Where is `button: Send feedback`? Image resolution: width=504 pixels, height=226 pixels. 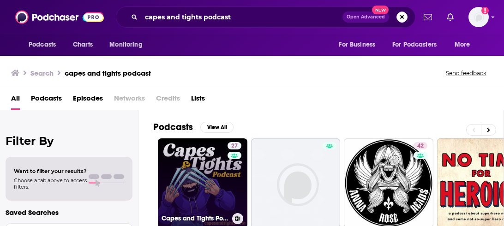
button: Send feedback is located at coordinates (466, 73).